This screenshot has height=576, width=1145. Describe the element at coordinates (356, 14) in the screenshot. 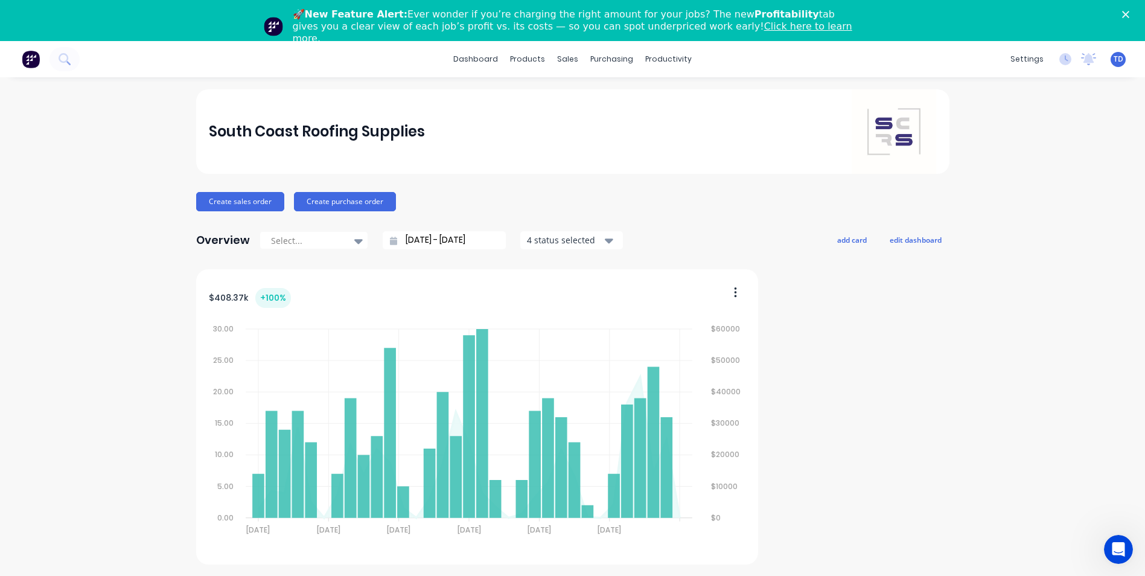

I see `b: New Feature Alert:` at that location.